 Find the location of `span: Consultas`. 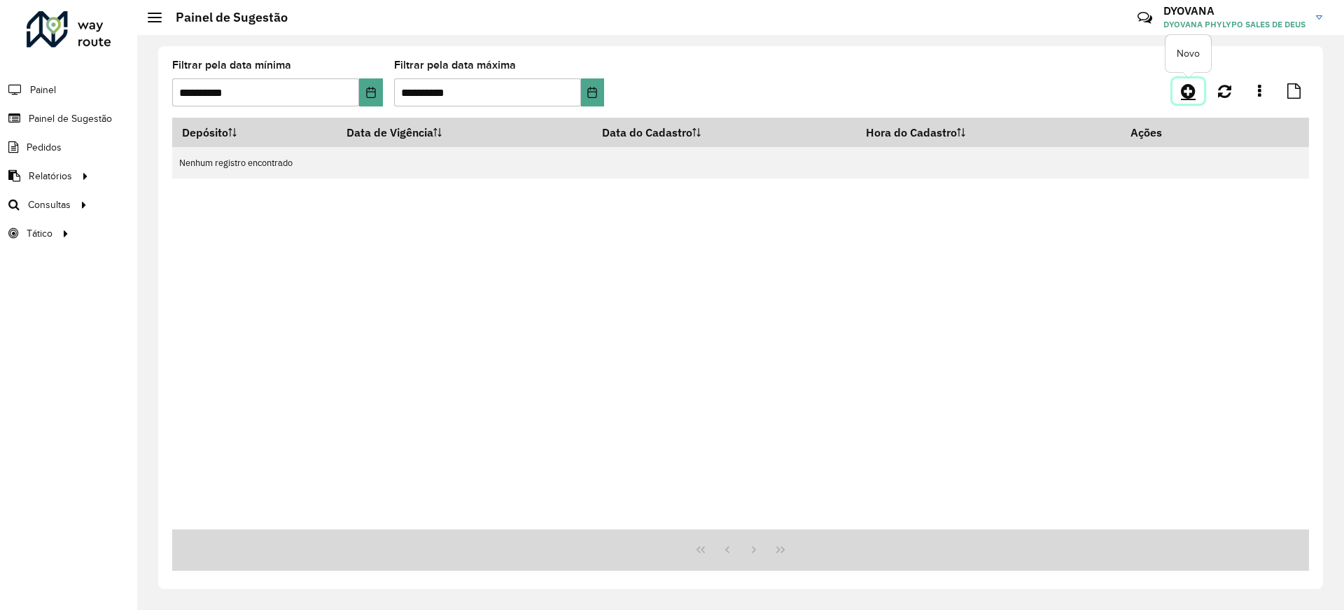

span: Consultas is located at coordinates (49, 204).